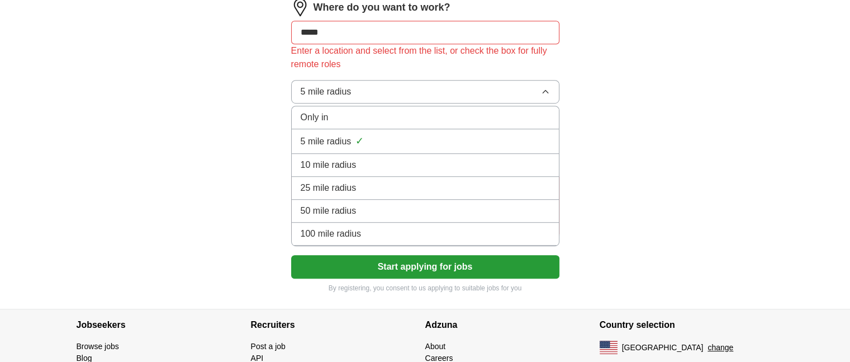  What do you see at coordinates (268, 346) in the screenshot?
I see `a: Post a job` at bounding box center [268, 346].